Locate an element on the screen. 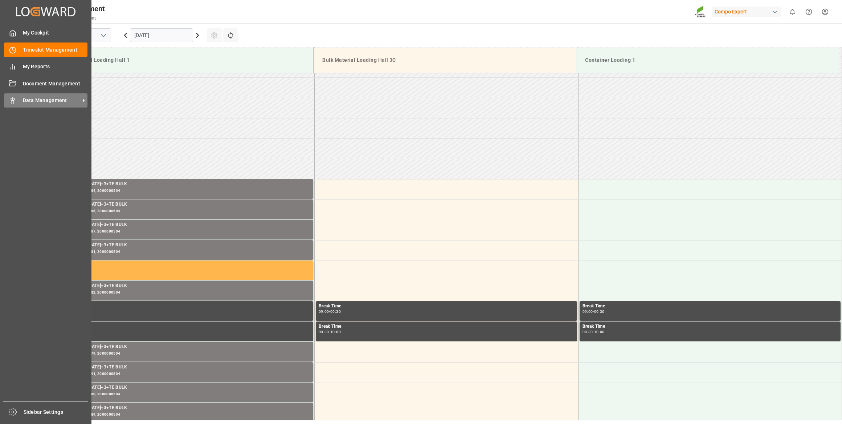  button: Help Center is located at coordinates (809, 12).